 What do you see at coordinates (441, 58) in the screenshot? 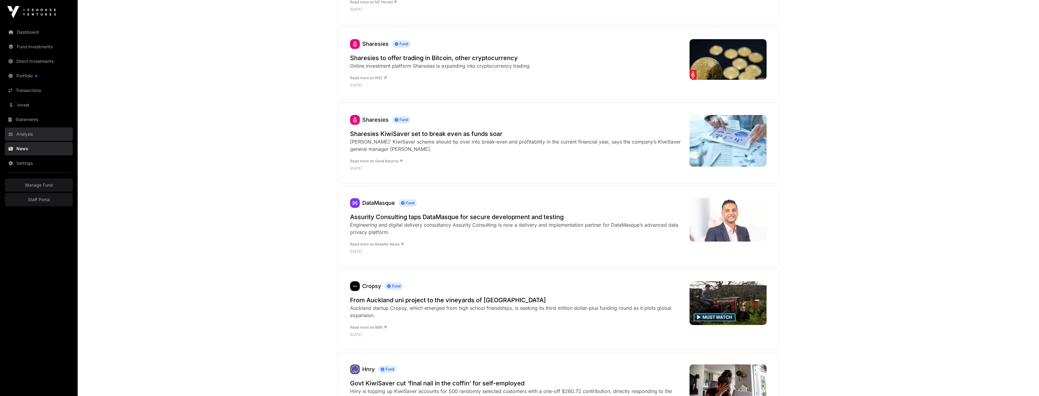
I see `a: Sharesies to offer trading in Bitcoin, other cryptocurrency` at bounding box center [441, 58].